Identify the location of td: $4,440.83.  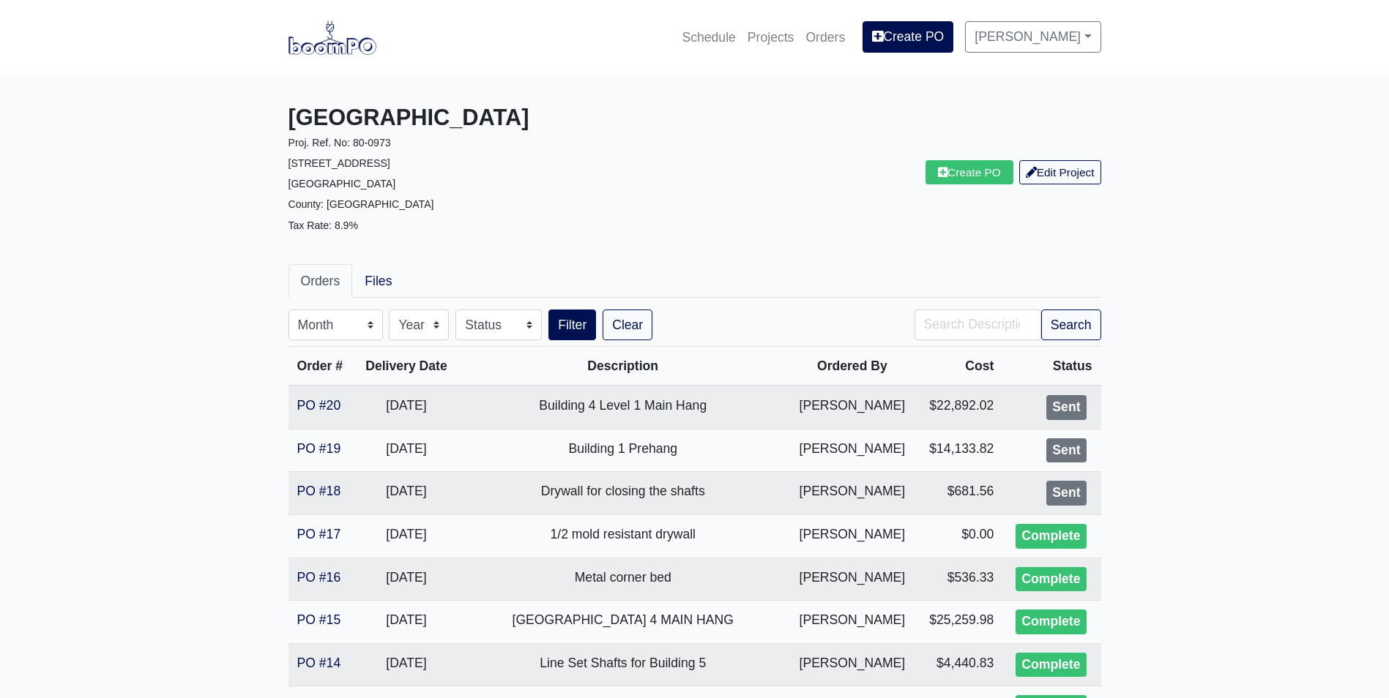
(959, 665).